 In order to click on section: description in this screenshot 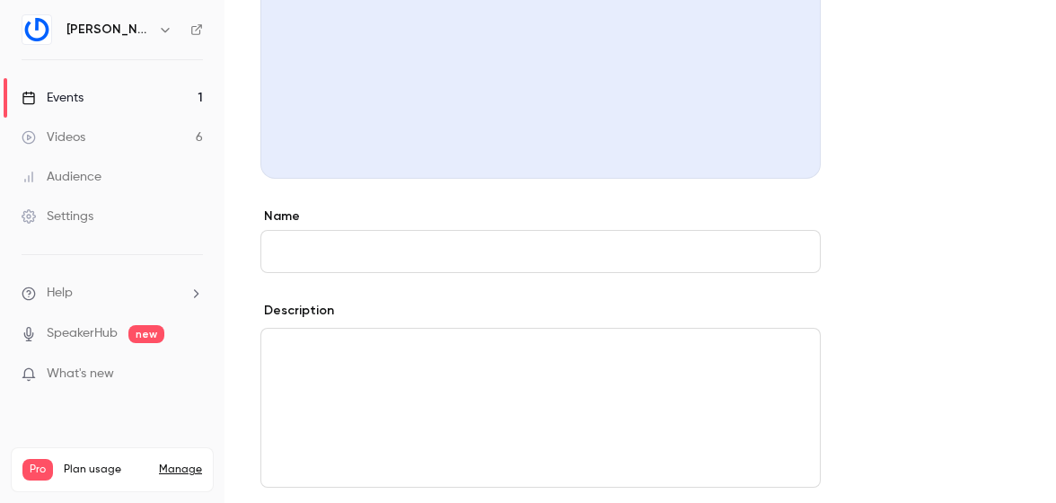, I will do `click(540, 408)`.